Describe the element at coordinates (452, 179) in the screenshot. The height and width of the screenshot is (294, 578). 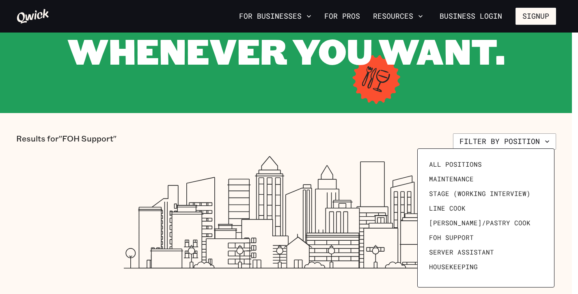
I see `span: Maintenance` at that location.